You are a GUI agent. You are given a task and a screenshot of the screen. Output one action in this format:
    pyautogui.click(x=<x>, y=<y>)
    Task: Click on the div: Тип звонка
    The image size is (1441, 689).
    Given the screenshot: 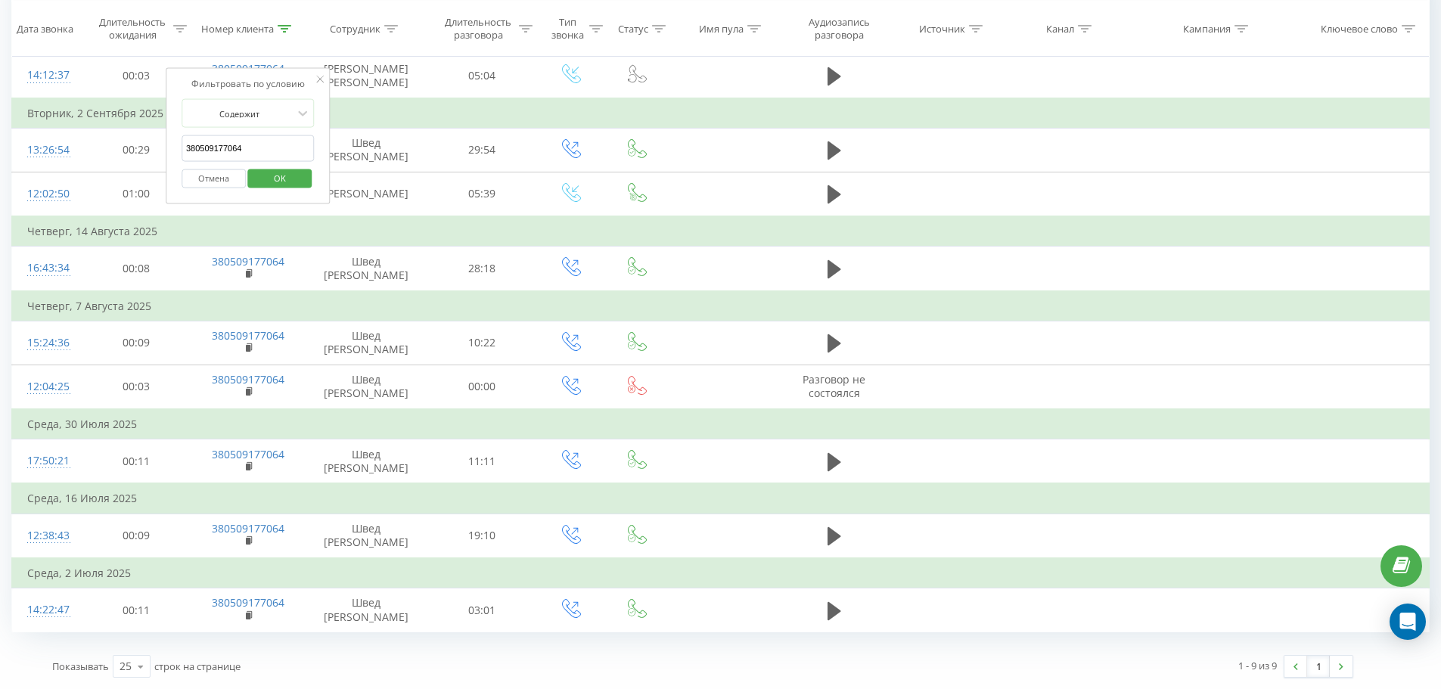 What is the action you would take?
    pyautogui.click(x=567, y=29)
    